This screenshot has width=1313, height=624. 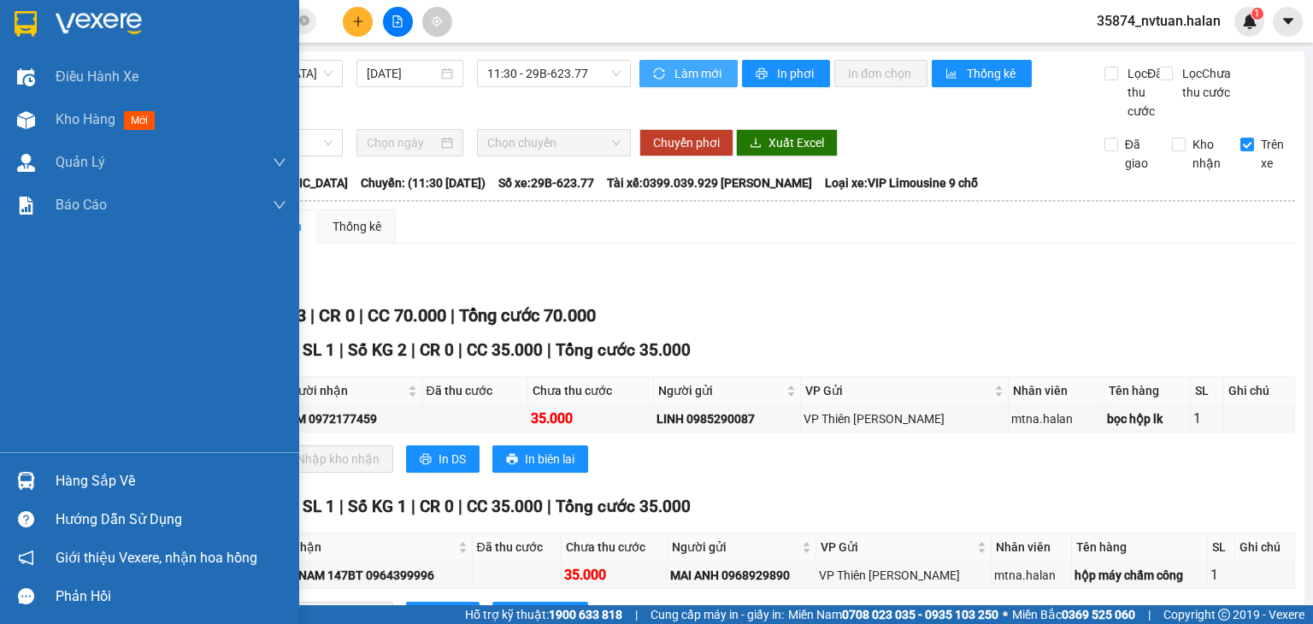 What do you see at coordinates (901, 183) in the screenshot?
I see `span: Loại xe: VIP Limousine 9 chỗ` at bounding box center [901, 183].